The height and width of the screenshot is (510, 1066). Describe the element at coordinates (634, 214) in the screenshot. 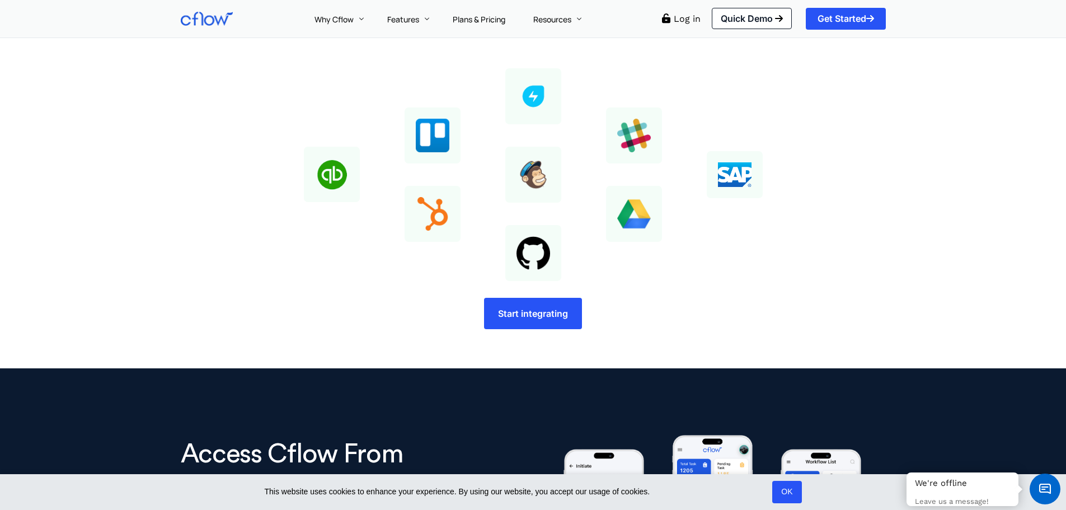

I see `img: google drive` at that location.